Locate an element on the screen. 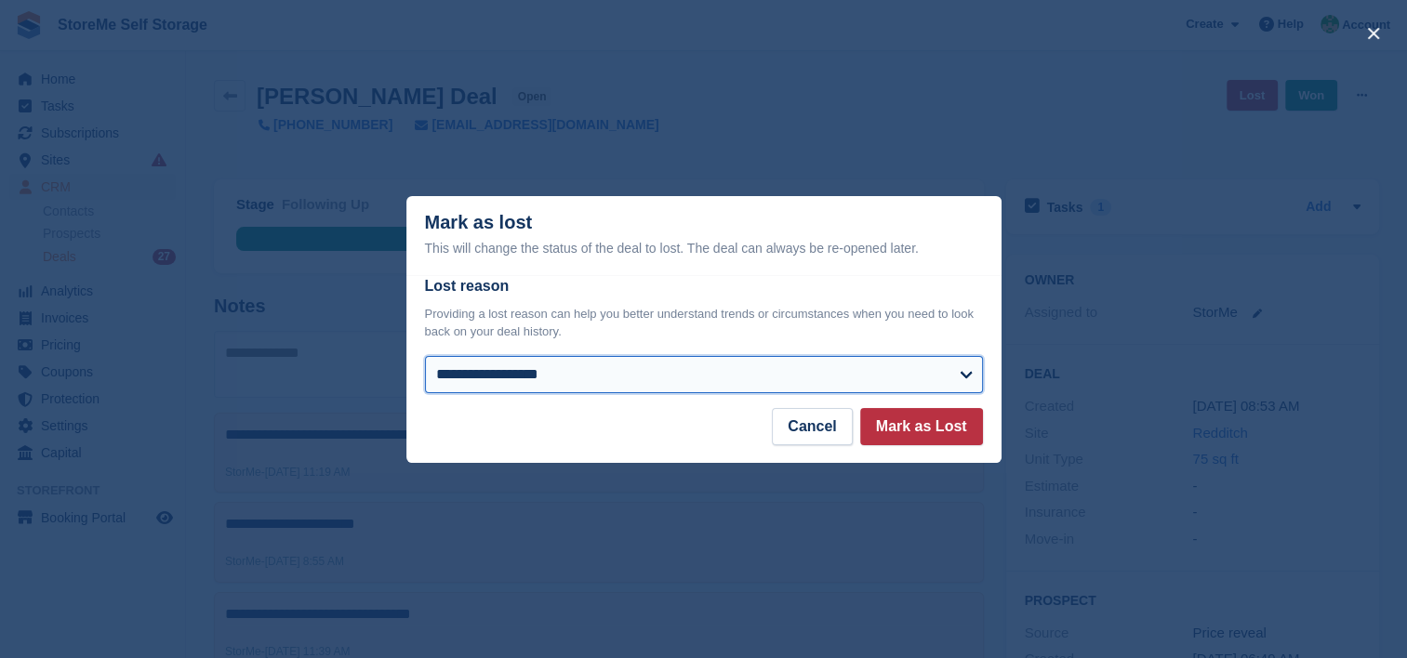  label: Lost reason is located at coordinates (704, 286).